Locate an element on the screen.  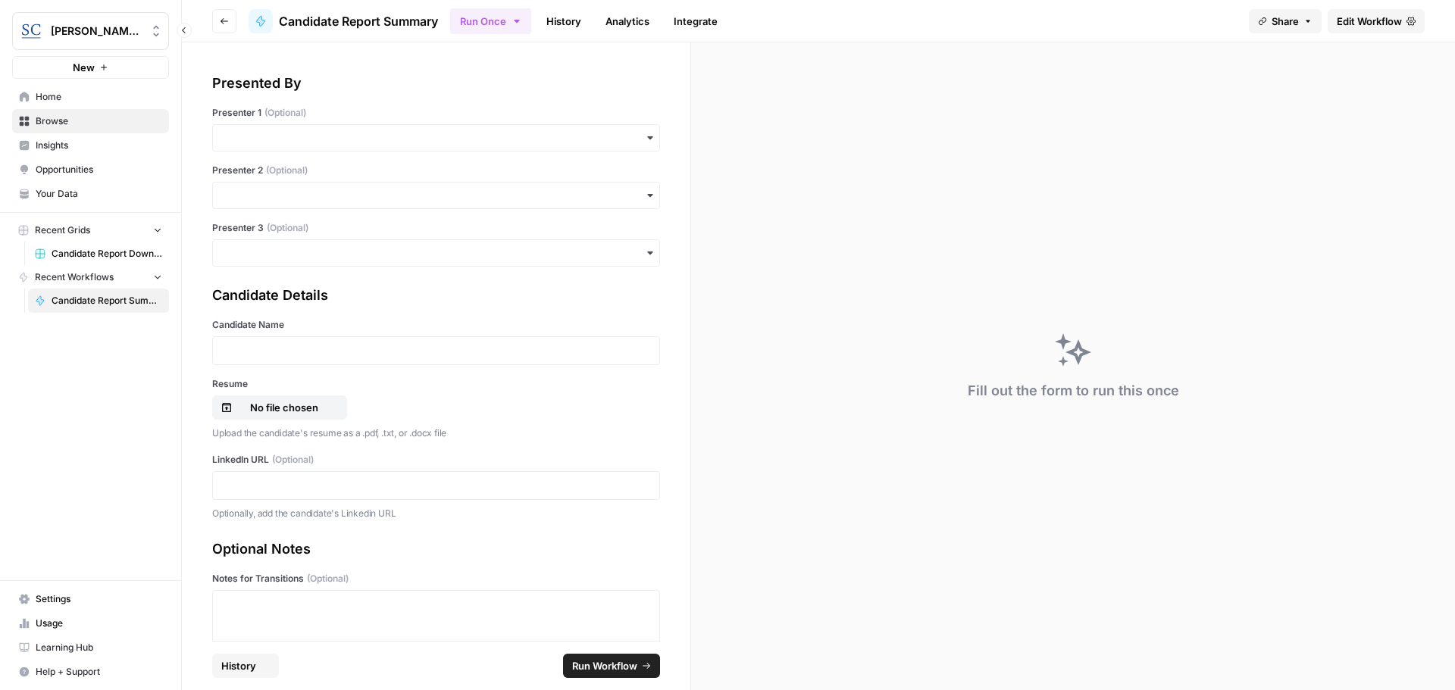
p: No file chosen is located at coordinates (284, 408).